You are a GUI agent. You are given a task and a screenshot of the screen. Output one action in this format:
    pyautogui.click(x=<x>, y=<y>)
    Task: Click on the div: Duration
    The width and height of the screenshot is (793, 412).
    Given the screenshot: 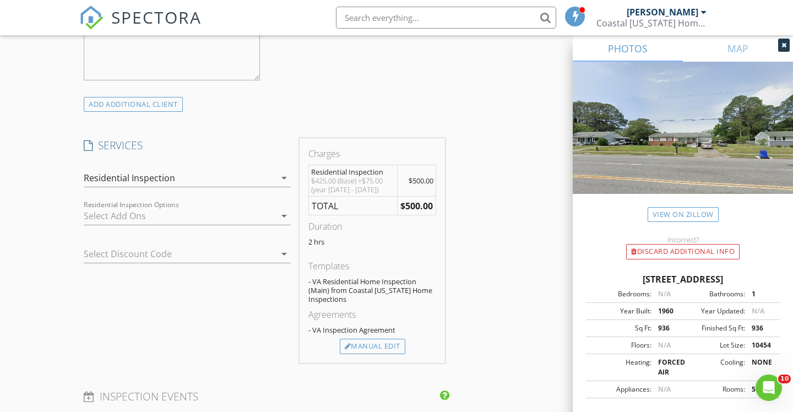 What is the action you would take?
    pyautogui.click(x=372, y=226)
    